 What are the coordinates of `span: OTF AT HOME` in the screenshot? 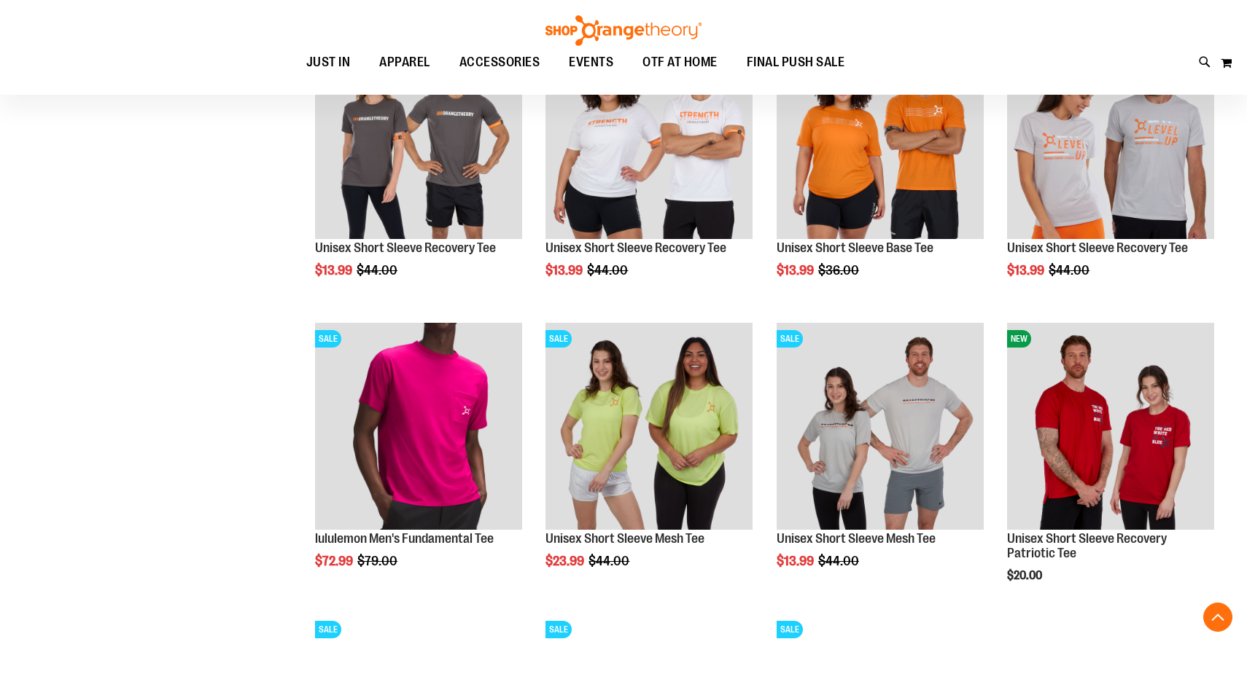 It's located at (680, 62).